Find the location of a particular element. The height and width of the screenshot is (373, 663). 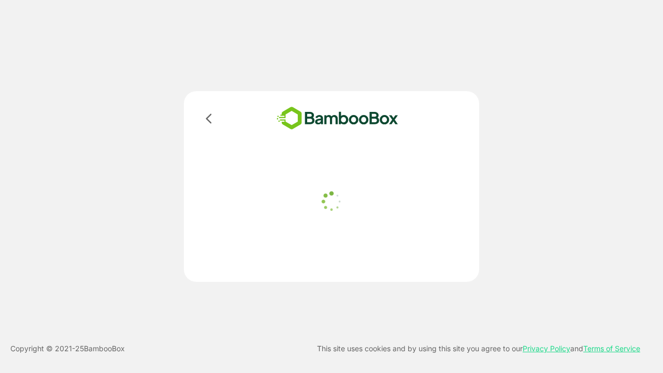

p: This site uses cookies and by using this site you agree to our and is located at coordinates (478, 348).